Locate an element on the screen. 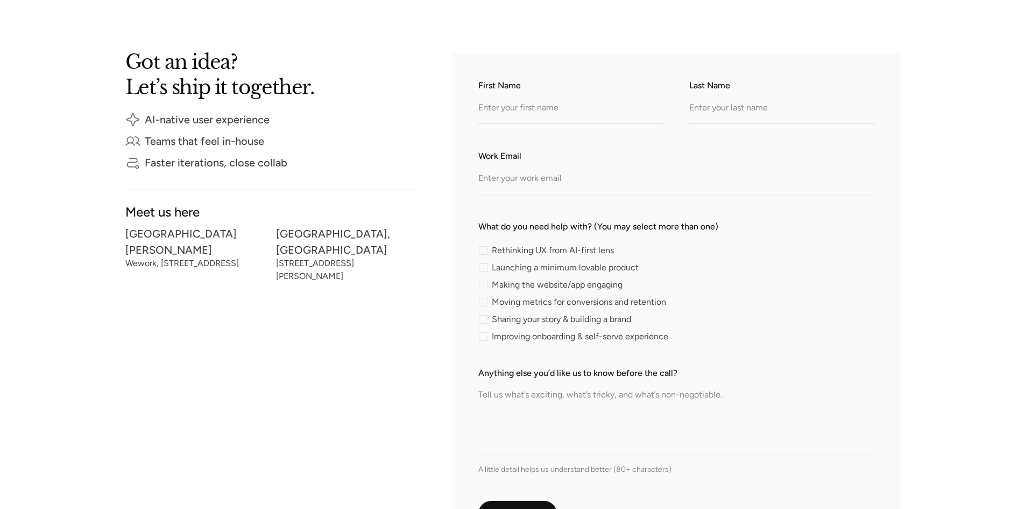 Image resolution: width=1025 pixels, height=509 pixels. span: Improving onboarding & self-serve experience is located at coordinates (580, 336).